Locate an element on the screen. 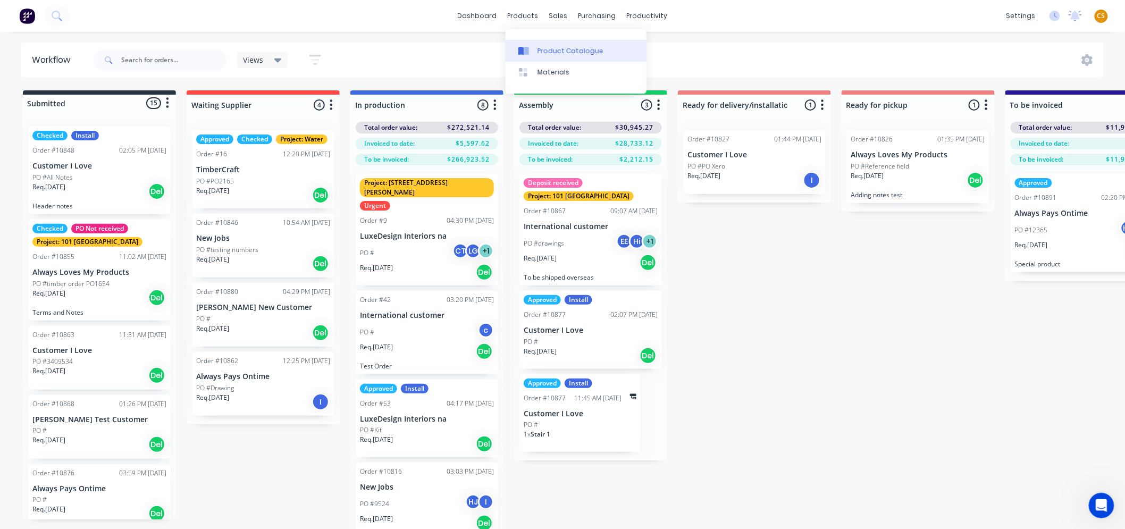  button: News is located at coordinates (133, 353).